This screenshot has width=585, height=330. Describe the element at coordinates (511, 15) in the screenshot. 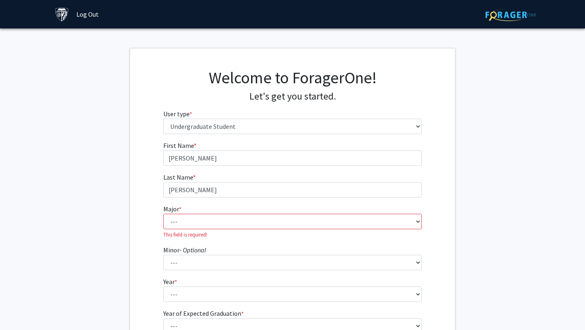

I see `img: ForagerOne Logo` at that location.